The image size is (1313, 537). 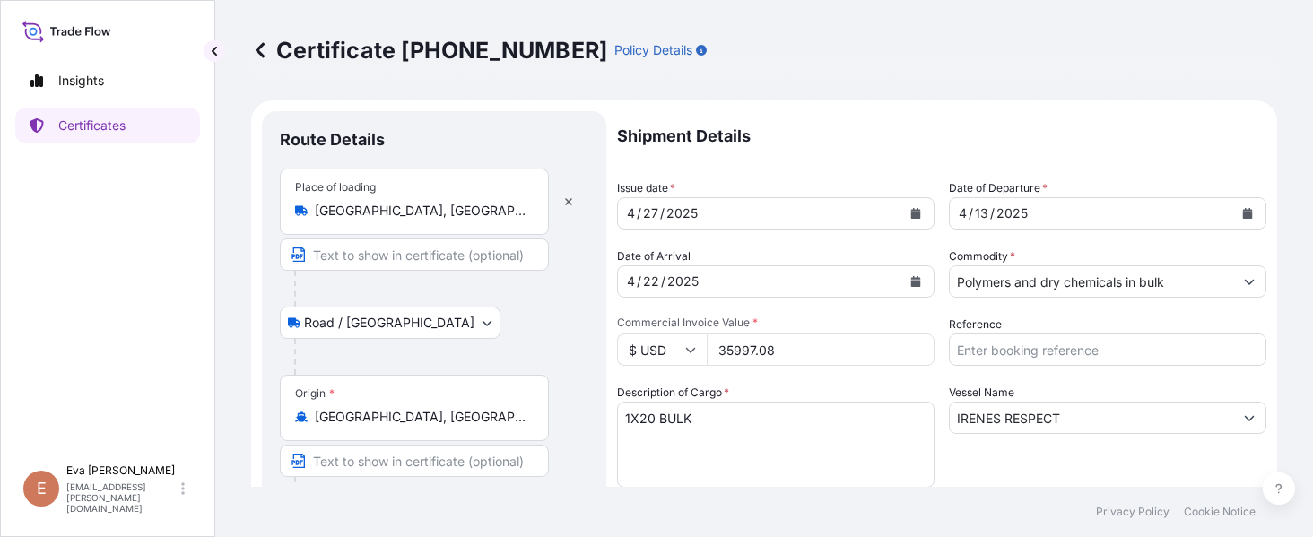 I want to click on span: Commercial Invoice Value, so click(x=776, y=323).